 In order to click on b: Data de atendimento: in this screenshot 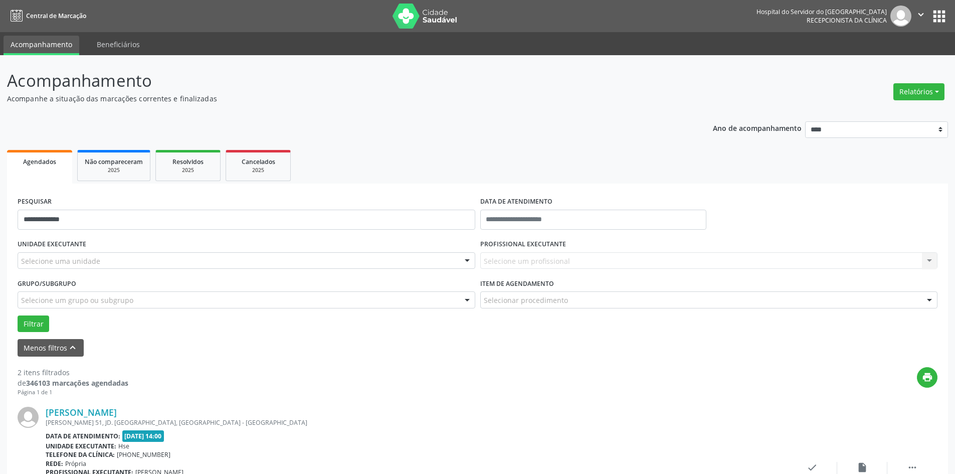, I will do `click(83, 436)`.